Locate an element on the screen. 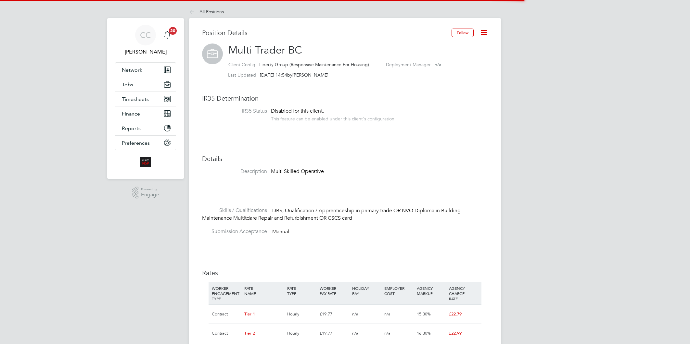 The width and height of the screenshot is (690, 344). span: Tier 1 is located at coordinates (249, 314).